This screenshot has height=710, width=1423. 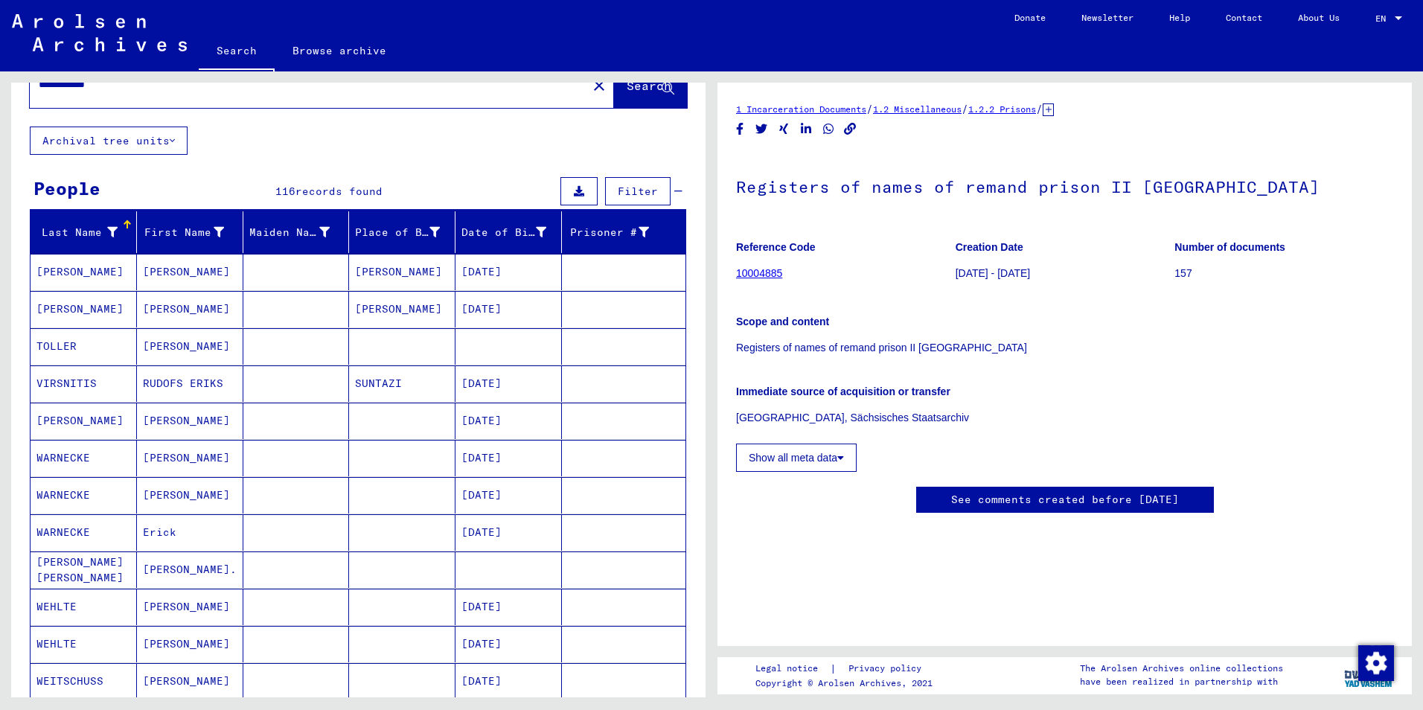 I want to click on mat-cell: Erick, so click(x=190, y=532).